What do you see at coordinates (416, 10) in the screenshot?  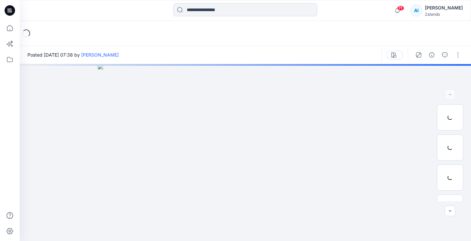 I see `div: AI` at bounding box center [416, 10].